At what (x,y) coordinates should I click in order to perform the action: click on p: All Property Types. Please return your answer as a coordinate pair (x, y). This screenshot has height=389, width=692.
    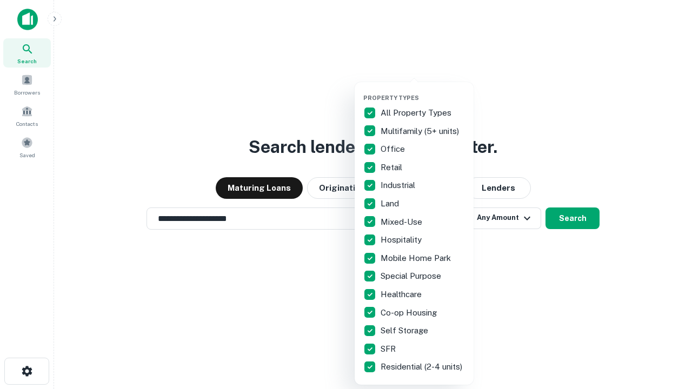
    Looking at the image, I should click on (417, 113).